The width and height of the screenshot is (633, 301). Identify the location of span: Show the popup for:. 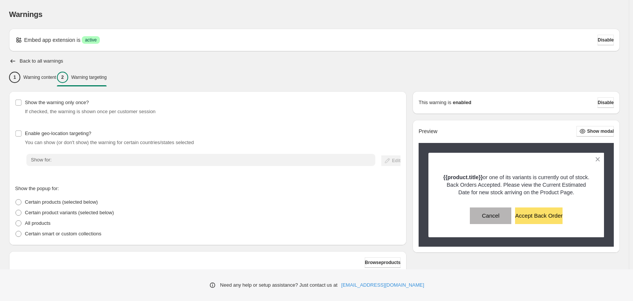
(37, 188).